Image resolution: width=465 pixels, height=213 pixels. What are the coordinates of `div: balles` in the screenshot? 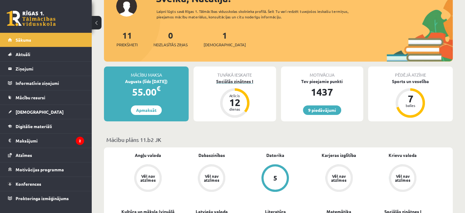 It's located at (410, 105).